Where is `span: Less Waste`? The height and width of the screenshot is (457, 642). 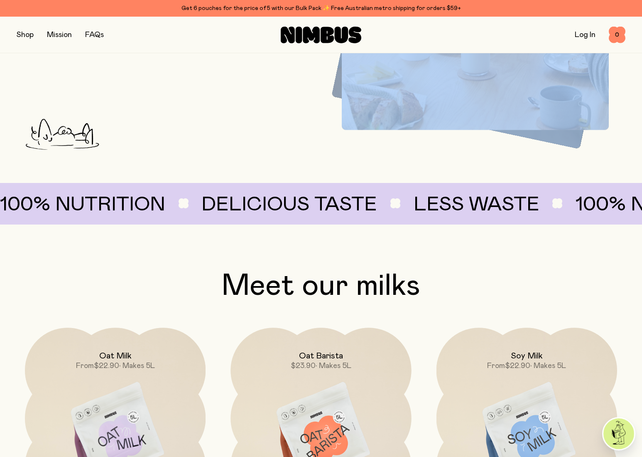
span: Less Waste is located at coordinates (492, 204).